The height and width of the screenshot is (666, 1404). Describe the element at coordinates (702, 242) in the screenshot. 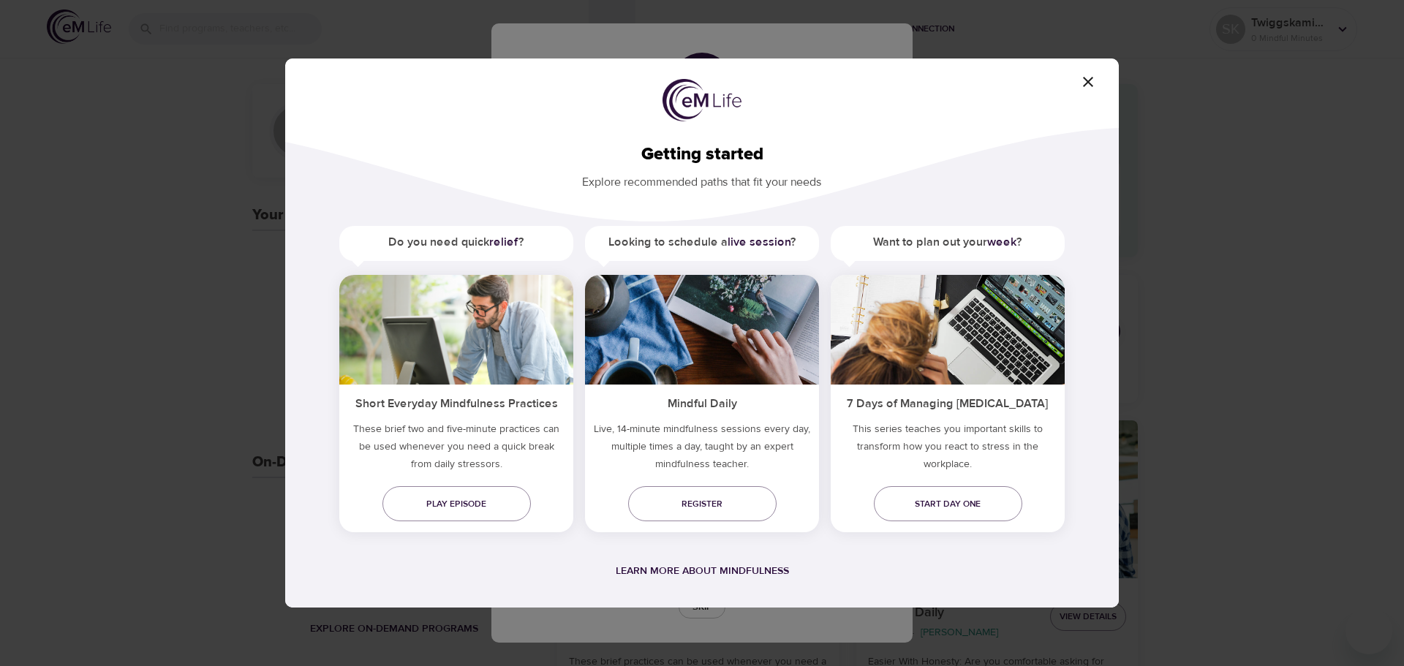

I see `h5: Looking to schedule a ?` at that location.